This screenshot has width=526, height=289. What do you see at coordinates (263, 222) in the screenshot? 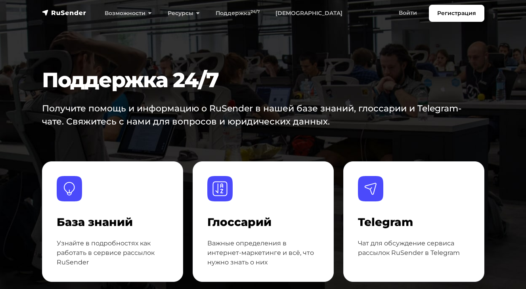
I see `a: Глоссарий Глоссарий Важные определения в интернет-маркетинге и всё, что нужно знать о них` at bounding box center [263, 222].